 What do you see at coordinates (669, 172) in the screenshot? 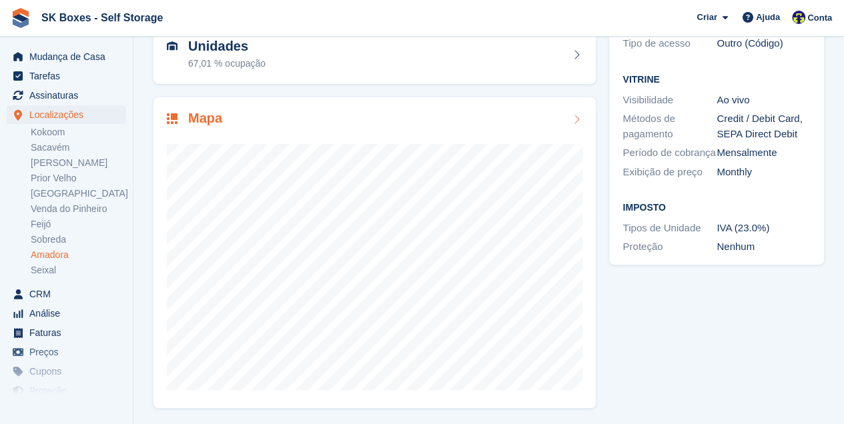
I see `div: Exibição de preço` at bounding box center [669, 172].